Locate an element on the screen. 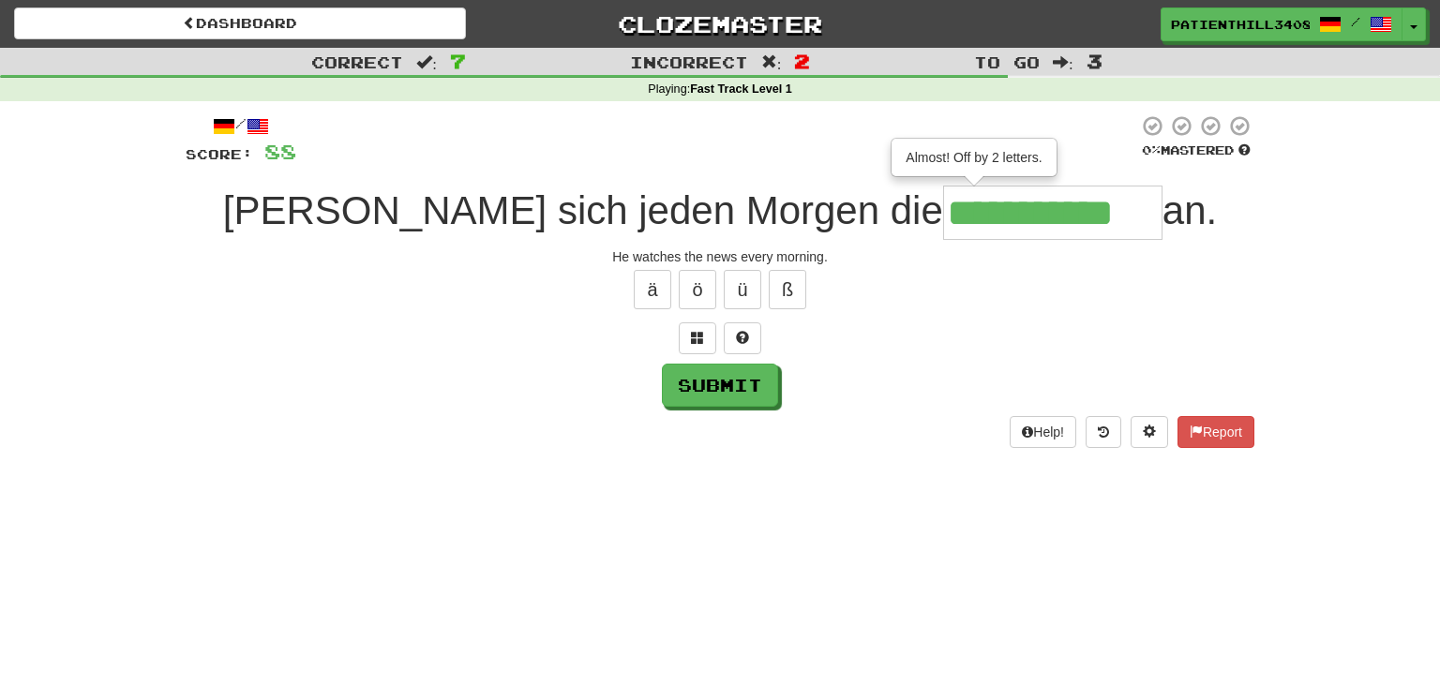 The width and height of the screenshot is (1440, 685). button: ö is located at coordinates (698, 290).